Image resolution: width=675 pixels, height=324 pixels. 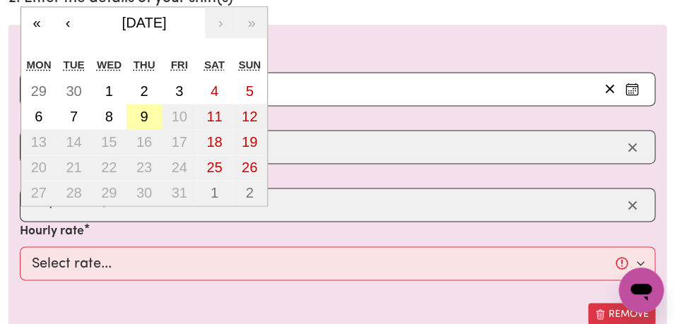 What do you see at coordinates (249, 193) in the screenshot?
I see `abbr: November 2, 2025` at bounding box center [249, 193].